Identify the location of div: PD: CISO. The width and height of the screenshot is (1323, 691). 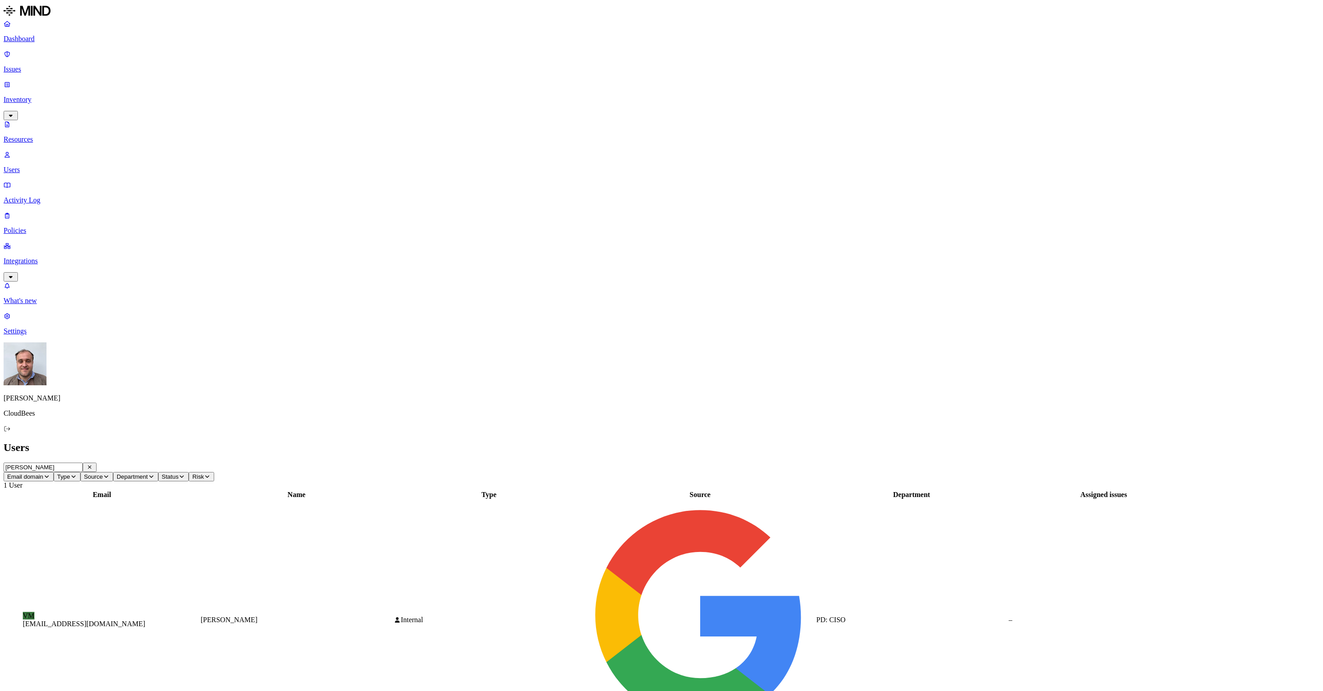
(912, 620).